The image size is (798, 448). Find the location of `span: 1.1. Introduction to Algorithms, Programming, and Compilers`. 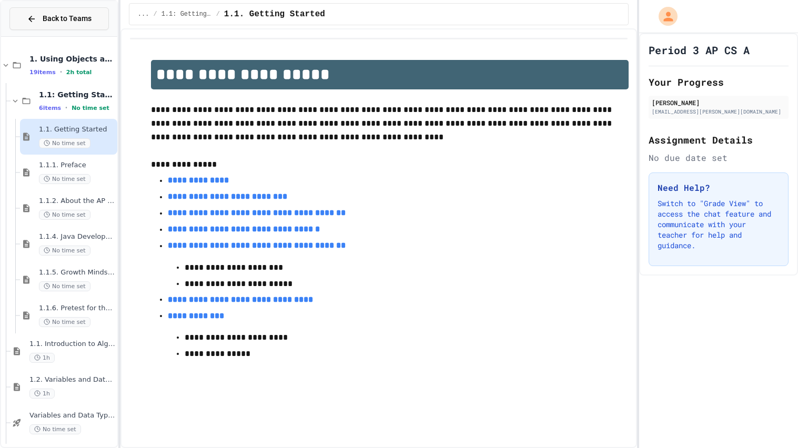

span: 1.1. Introduction to Algorithms, Programming, and Compilers is located at coordinates (72, 344).